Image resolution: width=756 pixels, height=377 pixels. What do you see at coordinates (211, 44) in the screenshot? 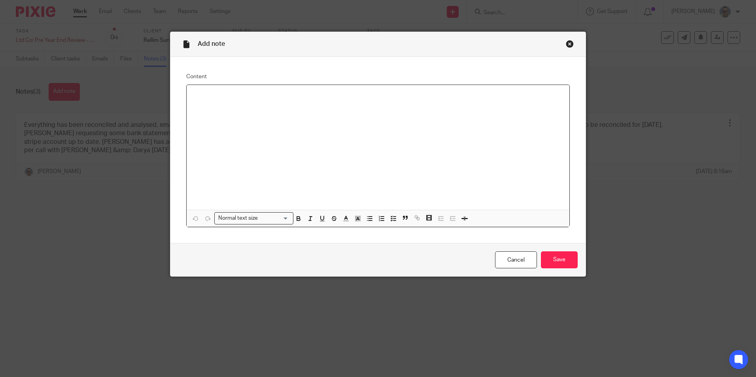
I see `span: Add note` at bounding box center [211, 44].